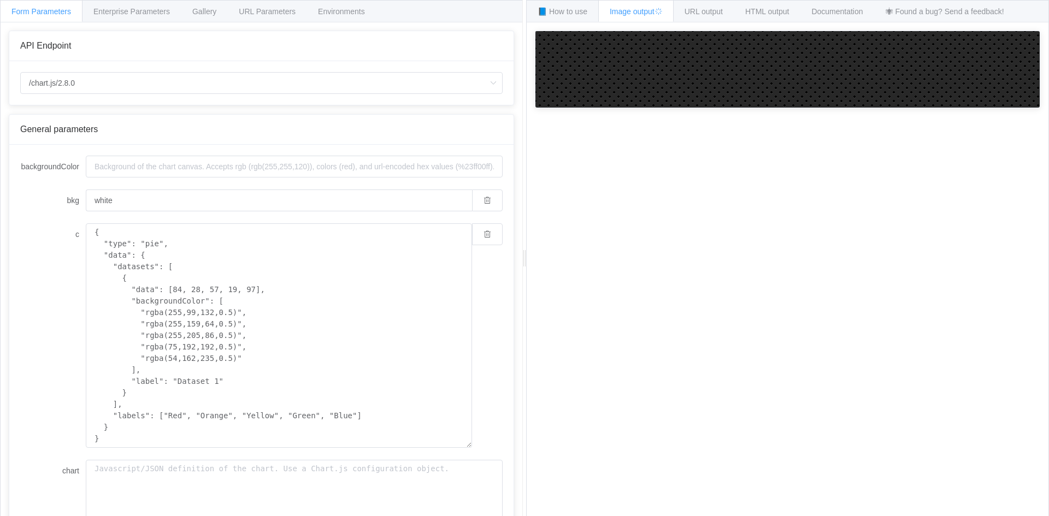  What do you see at coordinates (562, 11) in the screenshot?
I see `span: 📘 How to use` at bounding box center [562, 11].